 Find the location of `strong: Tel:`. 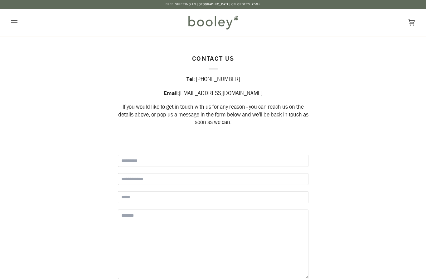

strong: Tel: is located at coordinates (190, 79).